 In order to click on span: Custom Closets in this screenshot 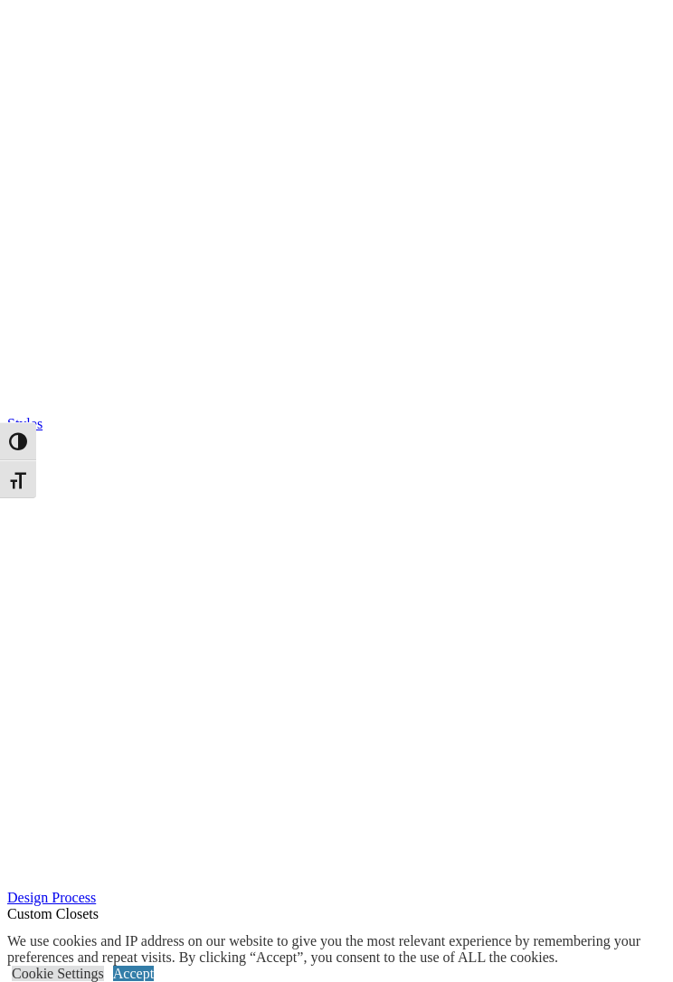, I will do `click(52, 914)`.